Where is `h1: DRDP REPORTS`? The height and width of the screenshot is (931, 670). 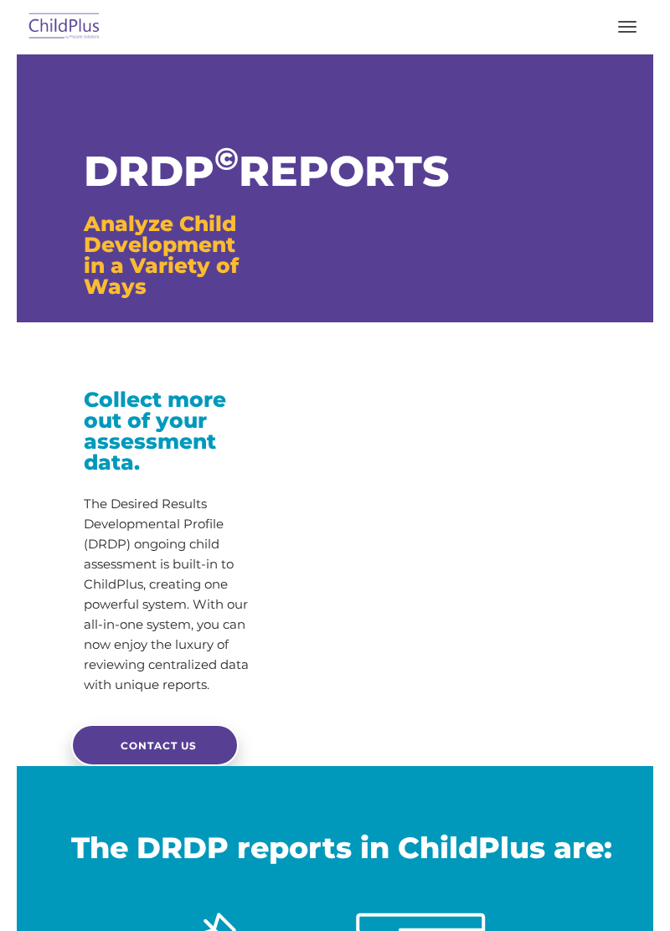 h1: DRDP REPORTS is located at coordinates (170, 172).